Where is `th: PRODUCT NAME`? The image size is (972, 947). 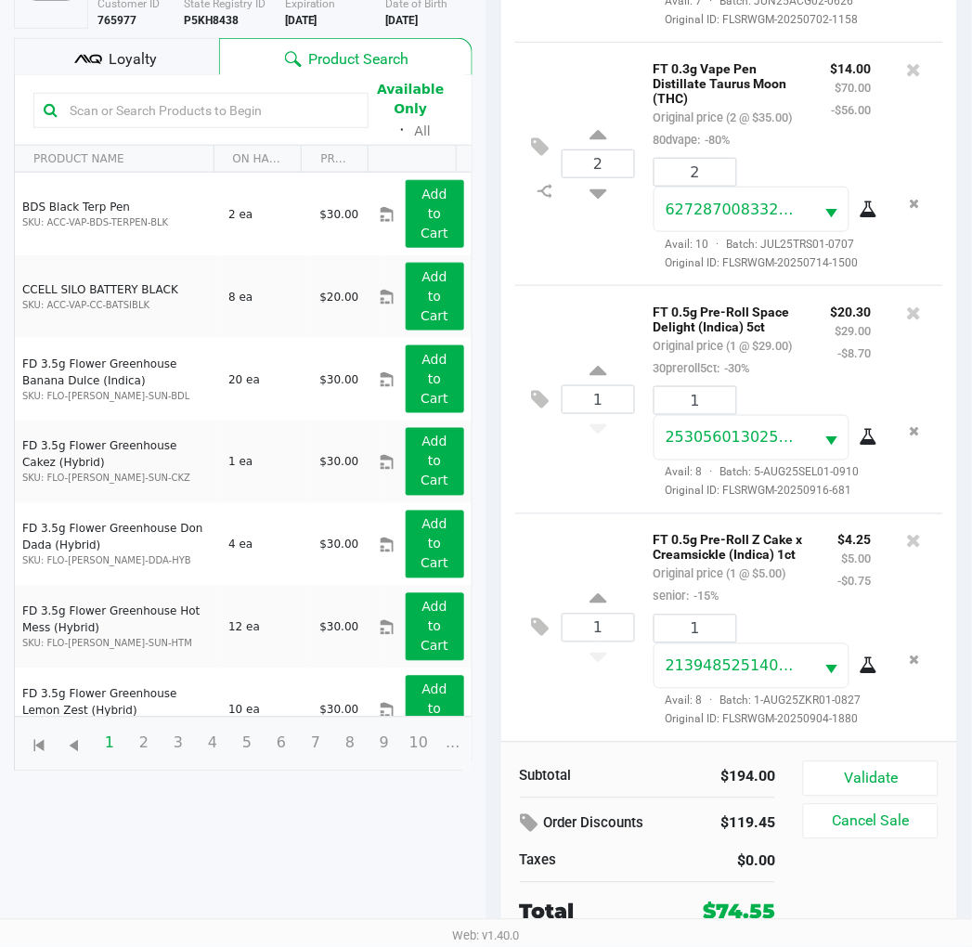 th: PRODUCT NAME is located at coordinates (114, 159).